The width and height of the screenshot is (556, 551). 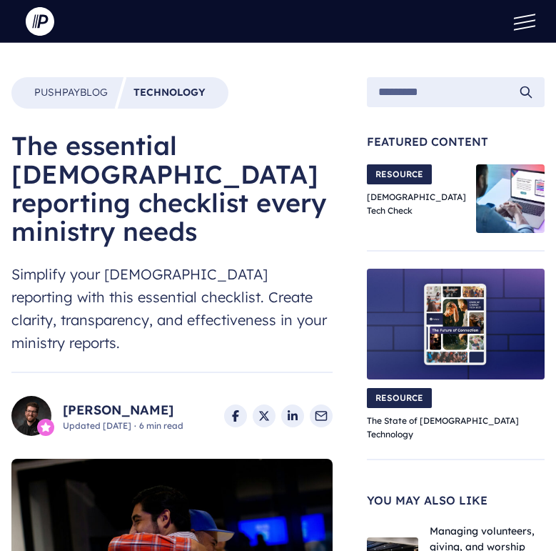 I want to click on img: Jonathan Louvis, so click(x=31, y=416).